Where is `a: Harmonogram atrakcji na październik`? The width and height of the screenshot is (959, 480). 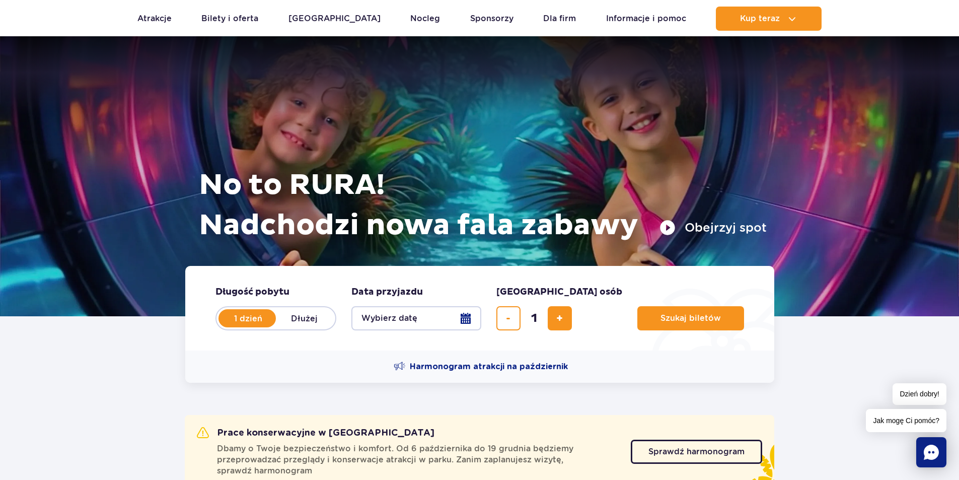
a: Harmonogram atrakcji na październik is located at coordinates (481, 366).